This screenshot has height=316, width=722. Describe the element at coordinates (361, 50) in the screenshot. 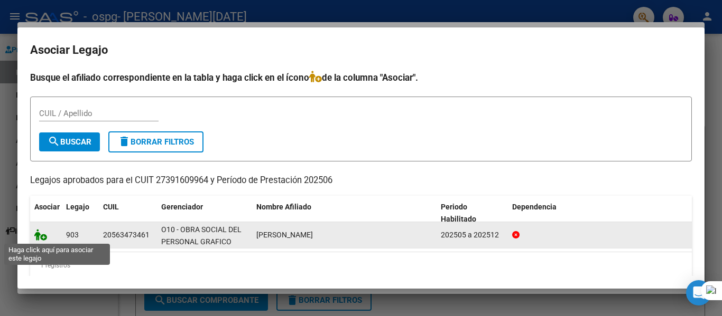

I see `h2: Asociar Legajo` at that location.